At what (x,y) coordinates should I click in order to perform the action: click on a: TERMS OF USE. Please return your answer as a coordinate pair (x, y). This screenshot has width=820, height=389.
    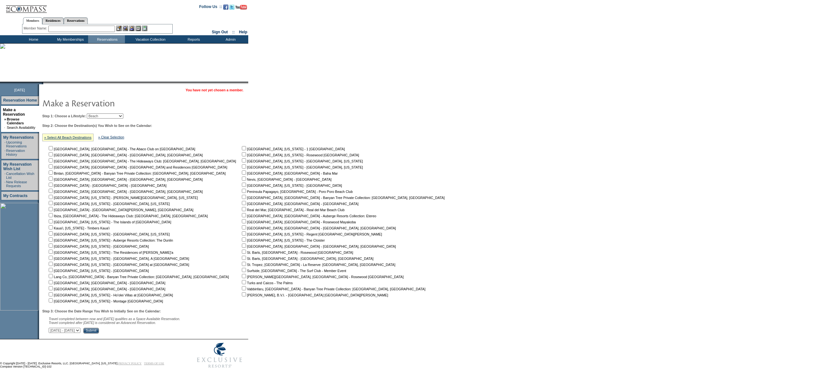
    Looking at the image, I should click on (154, 363).